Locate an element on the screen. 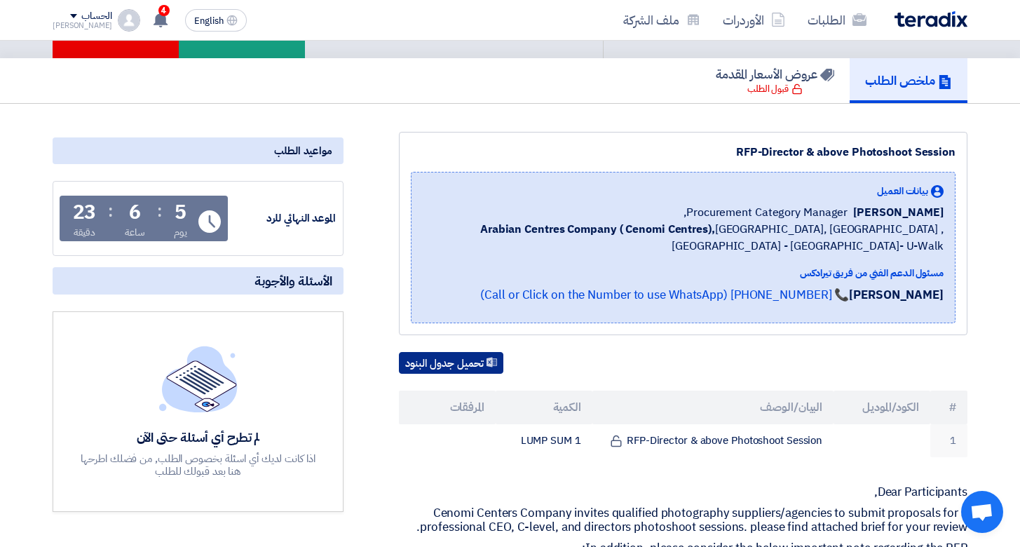  div: دقيقة is located at coordinates (84, 232).